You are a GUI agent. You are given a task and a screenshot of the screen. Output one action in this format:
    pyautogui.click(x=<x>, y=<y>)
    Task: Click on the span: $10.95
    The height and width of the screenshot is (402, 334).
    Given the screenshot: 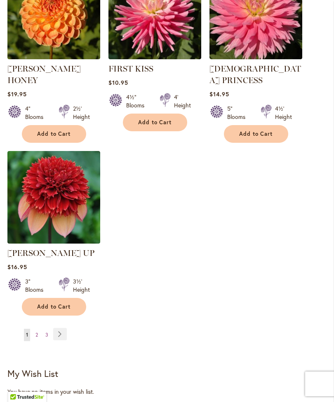 What is the action you would take?
    pyautogui.click(x=118, y=82)
    